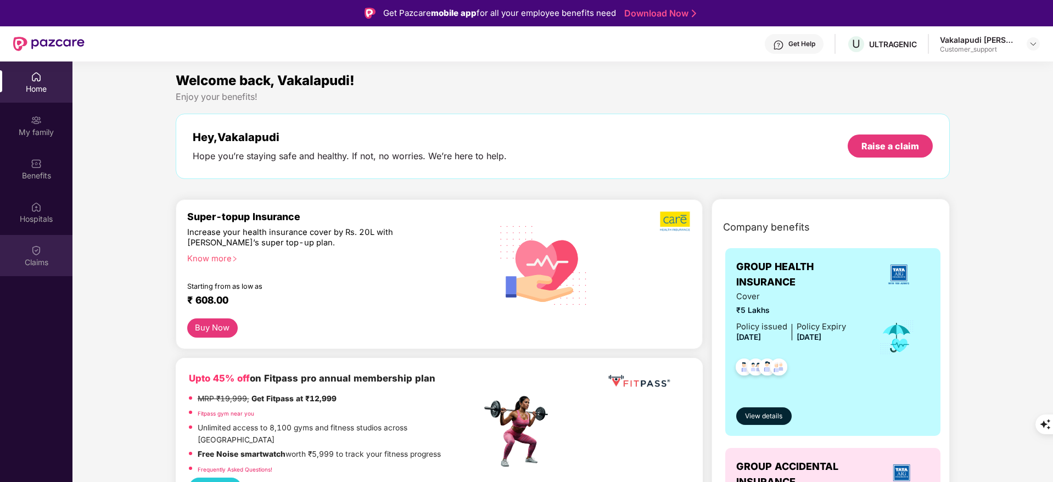  I want to click on img: Logo, so click(370, 13).